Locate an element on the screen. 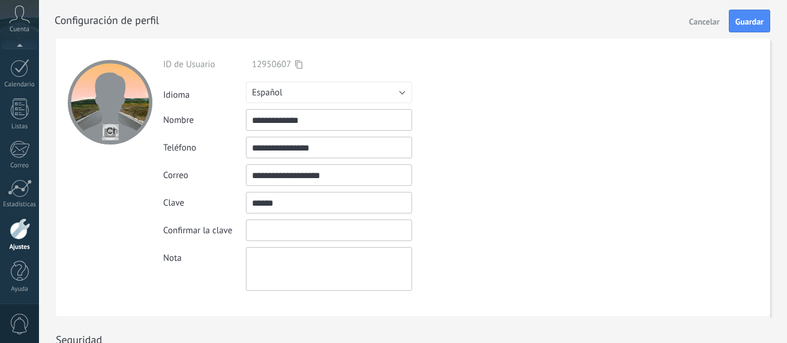  span: Español is located at coordinates (267, 92).